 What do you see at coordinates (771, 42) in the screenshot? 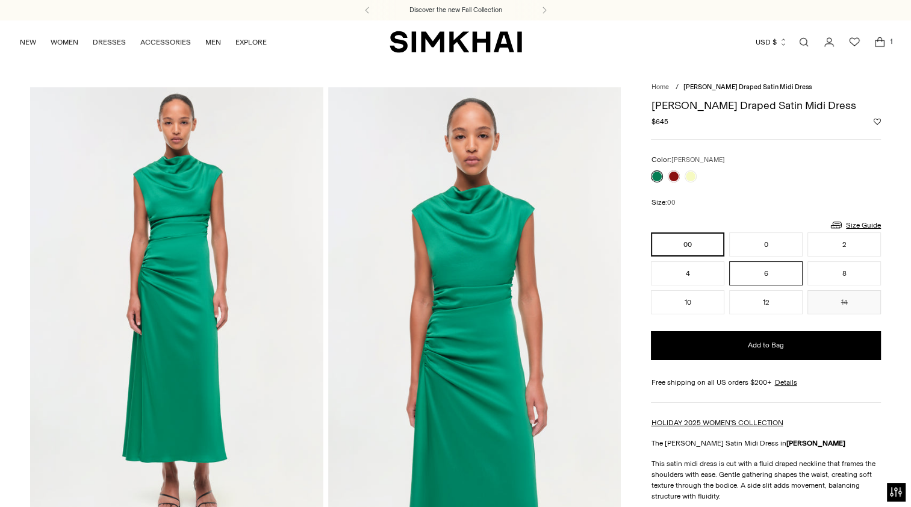
I see `button: USD $` at bounding box center [771, 42].